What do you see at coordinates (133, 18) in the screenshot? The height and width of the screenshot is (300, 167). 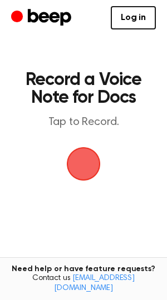 I see `a: Log in` at bounding box center [133, 18].